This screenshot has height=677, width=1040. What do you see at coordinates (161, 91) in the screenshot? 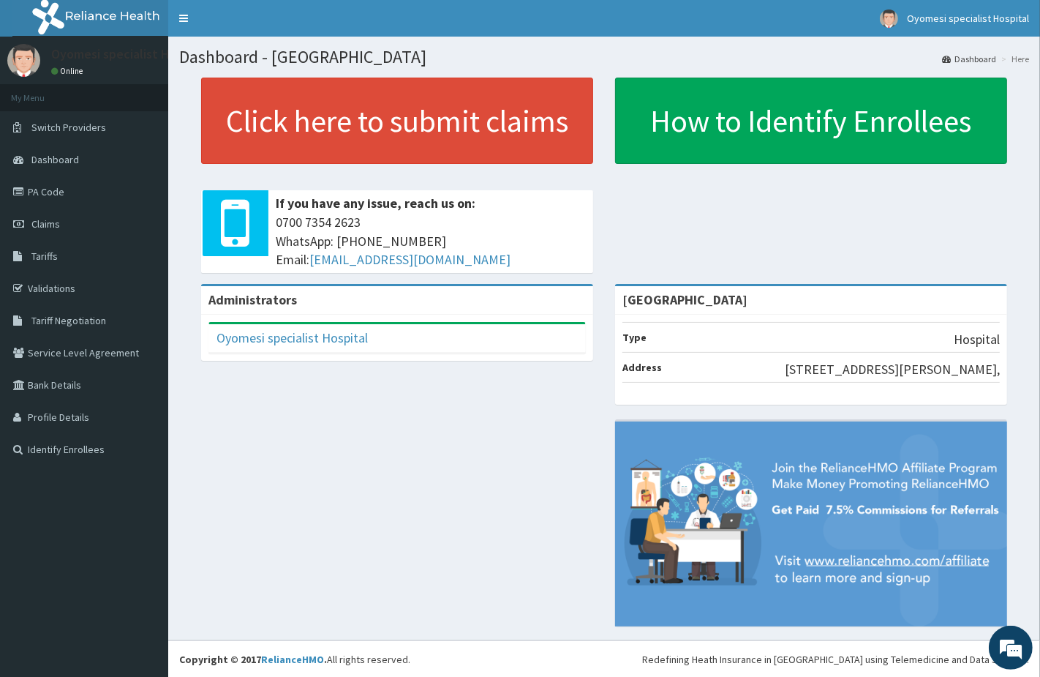
I see `div: Chat with us now` at bounding box center [161, 91].